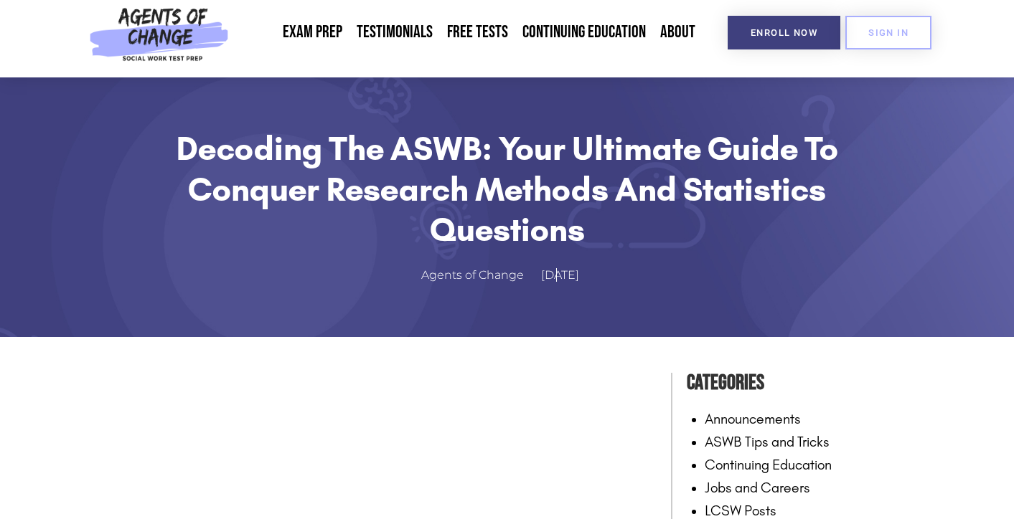  I want to click on a: Testimonials, so click(395, 32).